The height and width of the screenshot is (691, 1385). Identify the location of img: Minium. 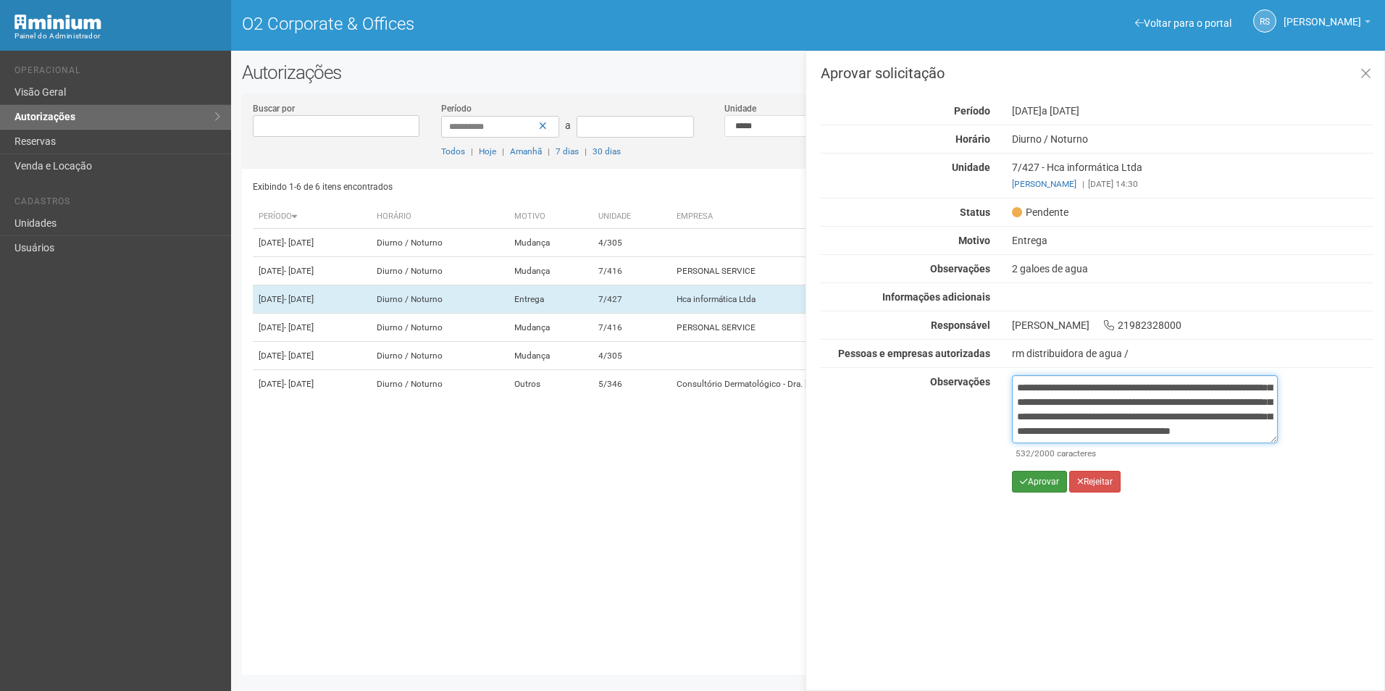
(58, 22).